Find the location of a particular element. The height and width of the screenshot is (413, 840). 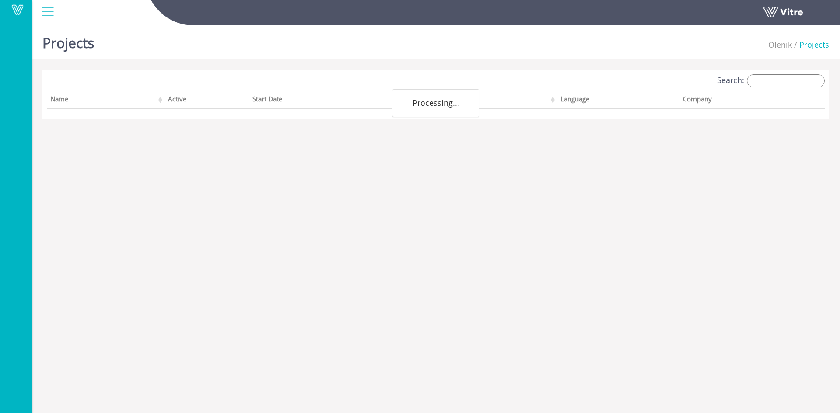

th: End Date is located at coordinates (482, 101).